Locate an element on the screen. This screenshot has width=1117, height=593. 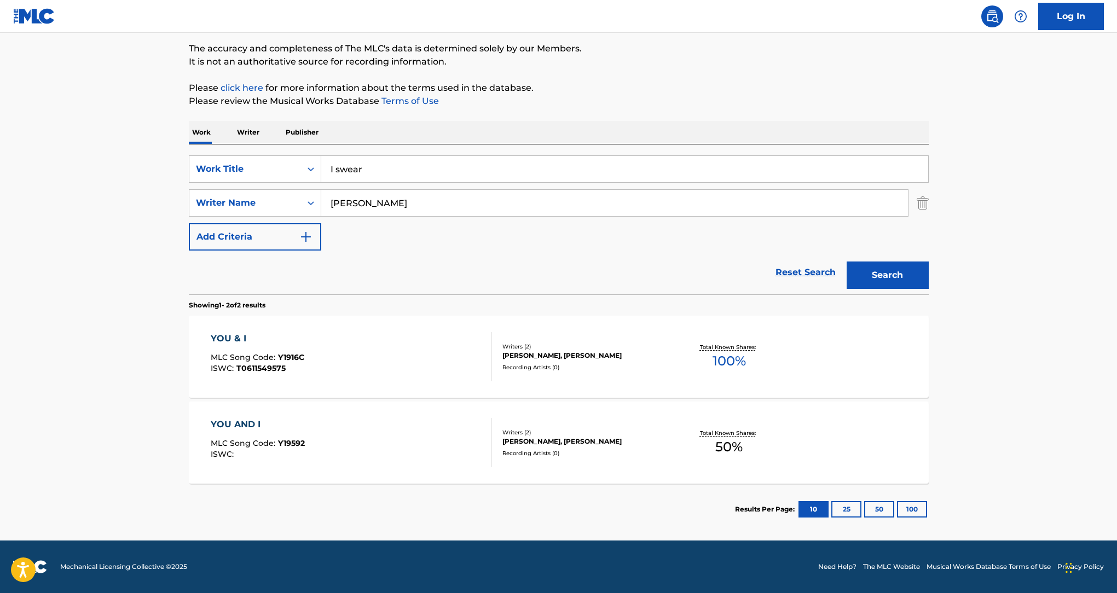
button: 100 is located at coordinates (912, 510).